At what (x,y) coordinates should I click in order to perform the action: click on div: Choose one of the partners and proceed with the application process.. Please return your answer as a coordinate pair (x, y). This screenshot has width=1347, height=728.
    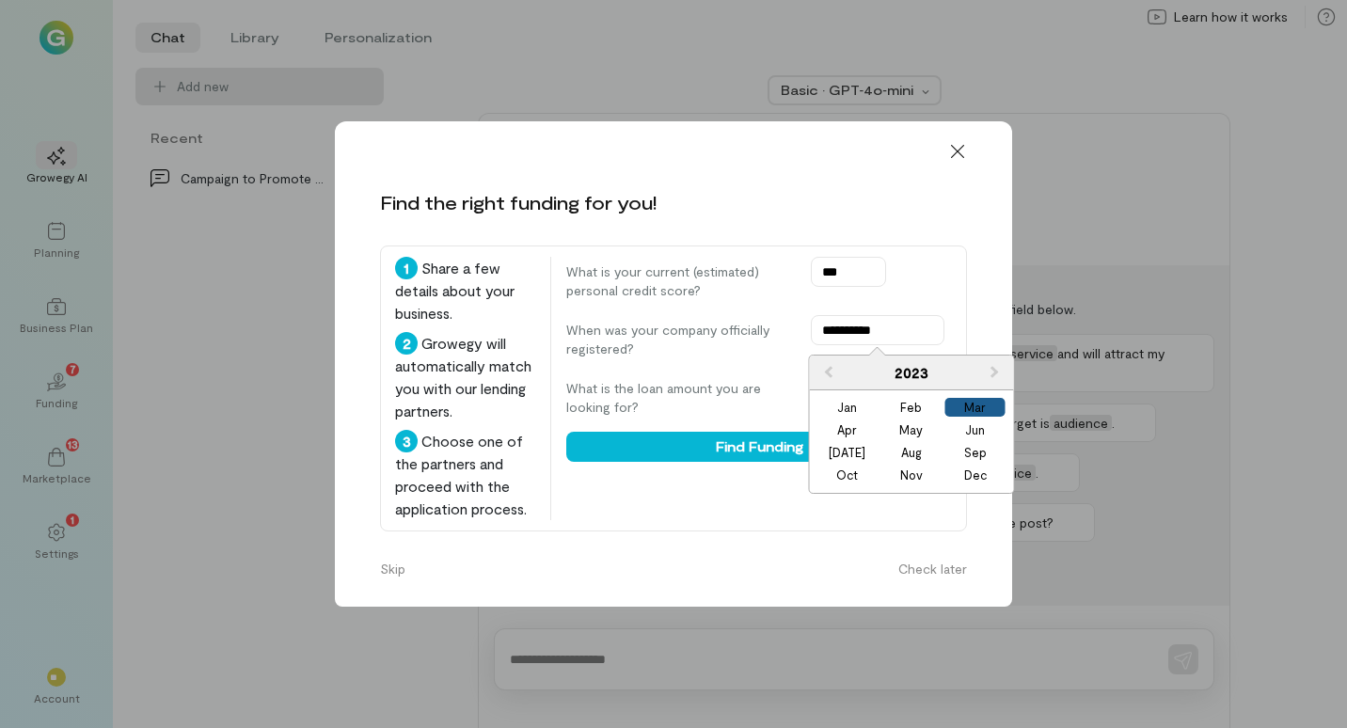
    Looking at the image, I should click on (465, 475).